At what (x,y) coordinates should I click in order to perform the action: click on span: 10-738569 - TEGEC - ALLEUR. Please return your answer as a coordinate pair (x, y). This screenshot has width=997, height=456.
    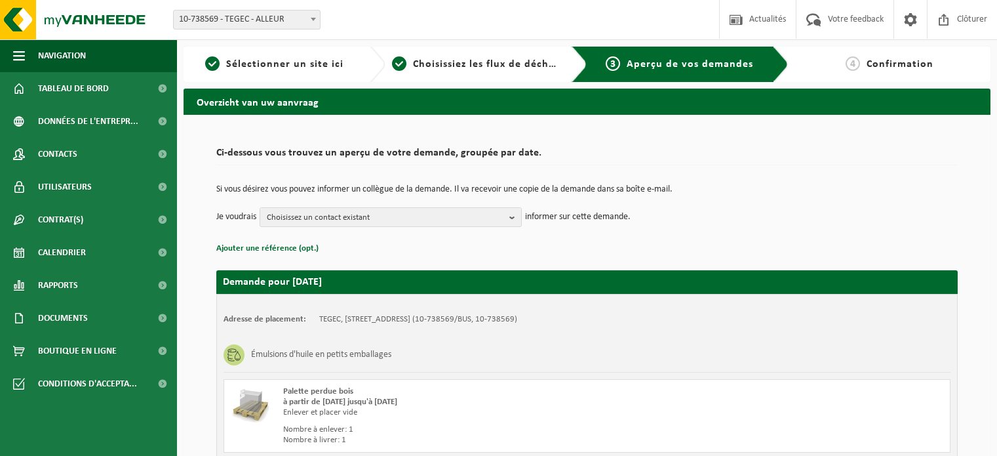
    Looking at the image, I should click on (247, 20).